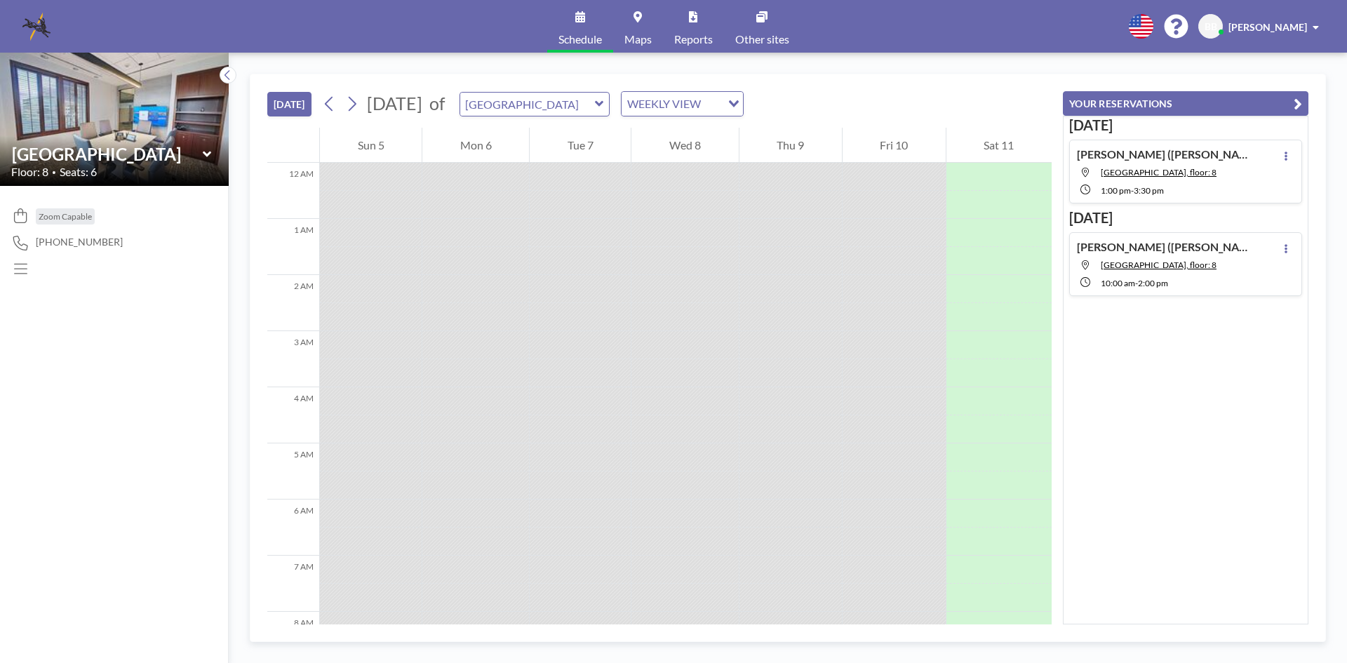 The width and height of the screenshot is (1347, 663). I want to click on span: of, so click(437, 103).